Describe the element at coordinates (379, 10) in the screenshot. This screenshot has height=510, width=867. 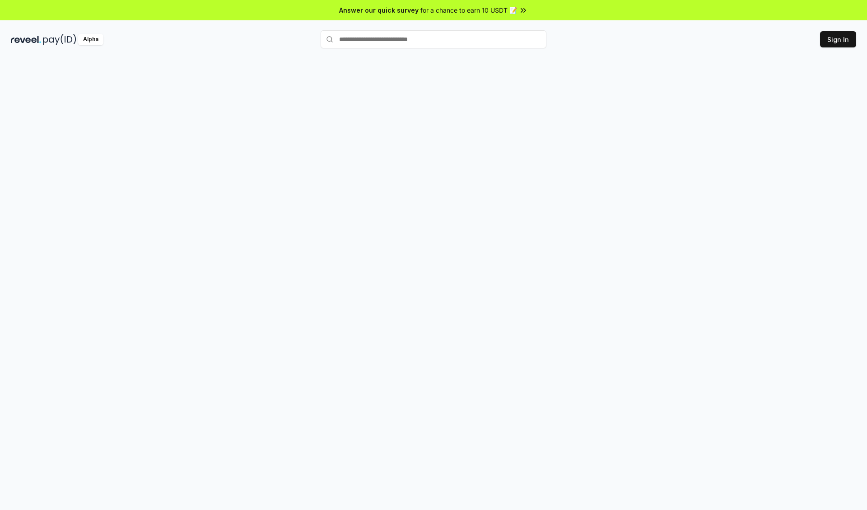
I see `span: Answer our quick survey` at that location.